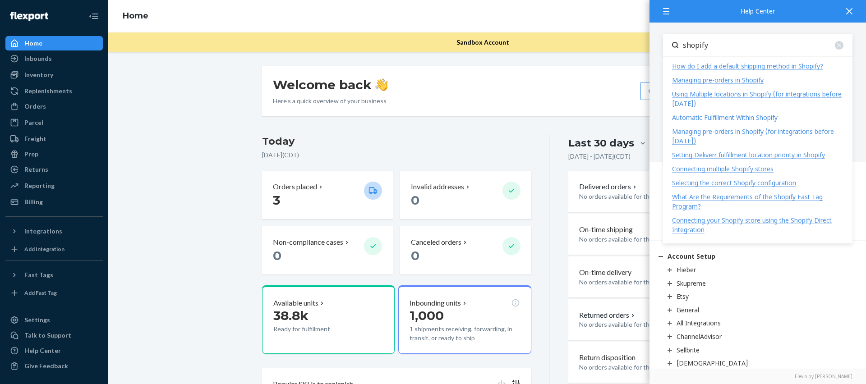 The height and width of the screenshot is (384, 866). I want to click on button: Non-compliance cases 0, so click(328, 250).